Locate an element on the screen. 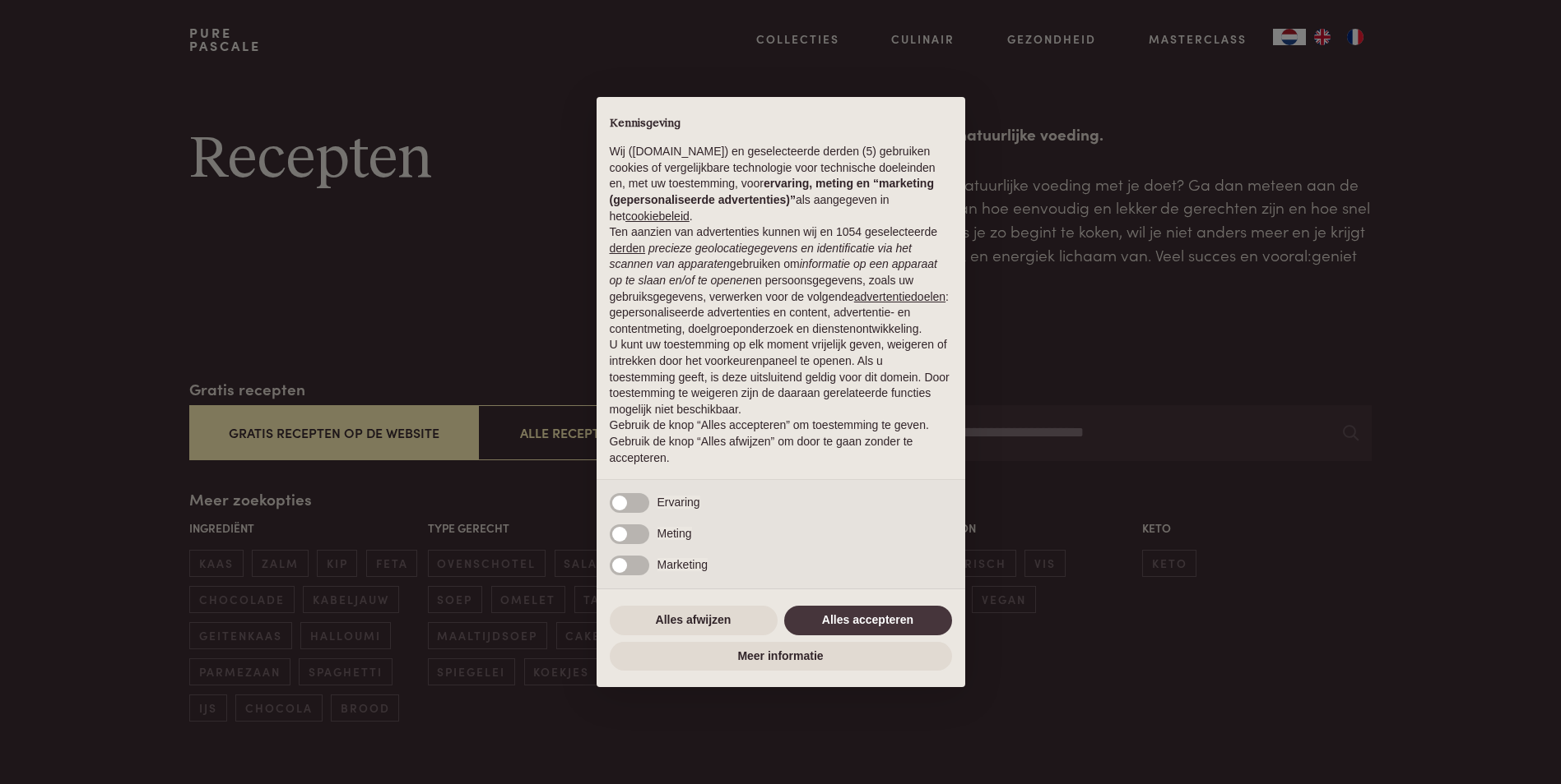  button: Meer informatie is located at coordinates (780, 657).